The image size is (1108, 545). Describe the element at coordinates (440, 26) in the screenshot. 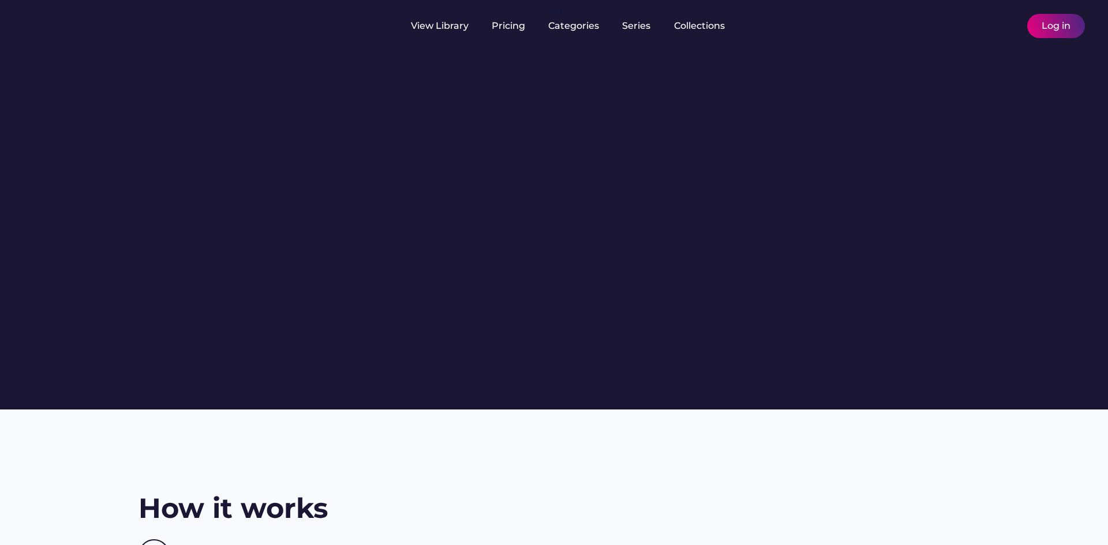

I see `div: View Library` at that location.